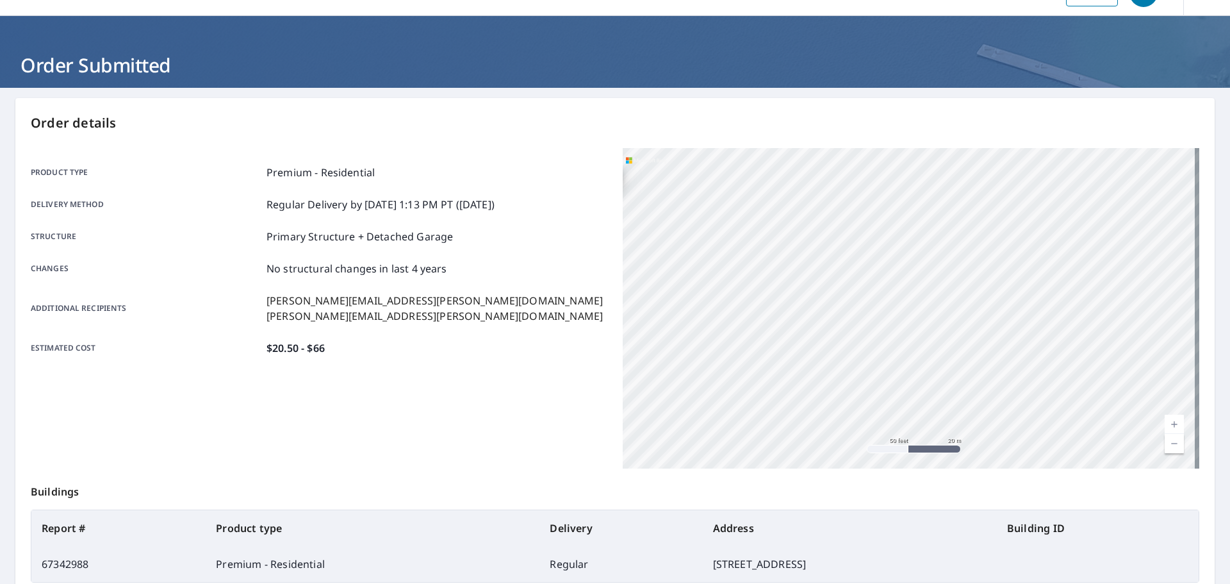 This screenshot has width=1230, height=584. What do you see at coordinates (320, 172) in the screenshot?
I see `p: Premium - Residential` at bounding box center [320, 172].